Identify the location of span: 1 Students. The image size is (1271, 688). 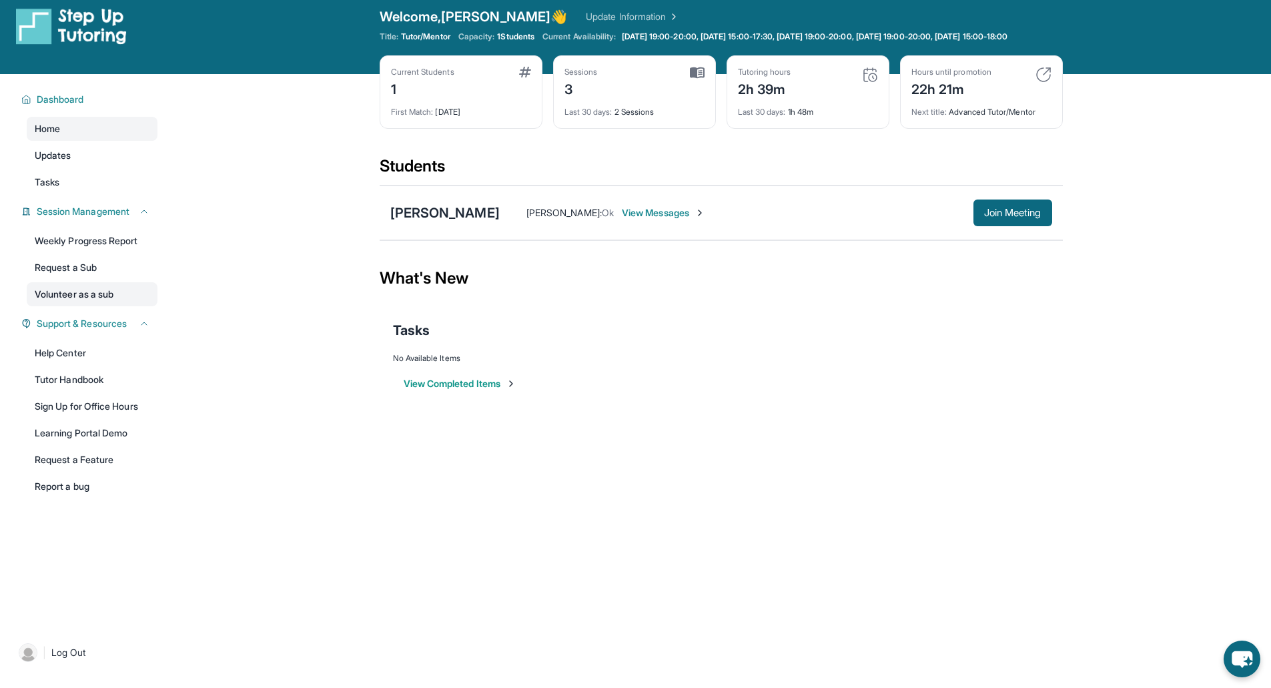
(516, 37).